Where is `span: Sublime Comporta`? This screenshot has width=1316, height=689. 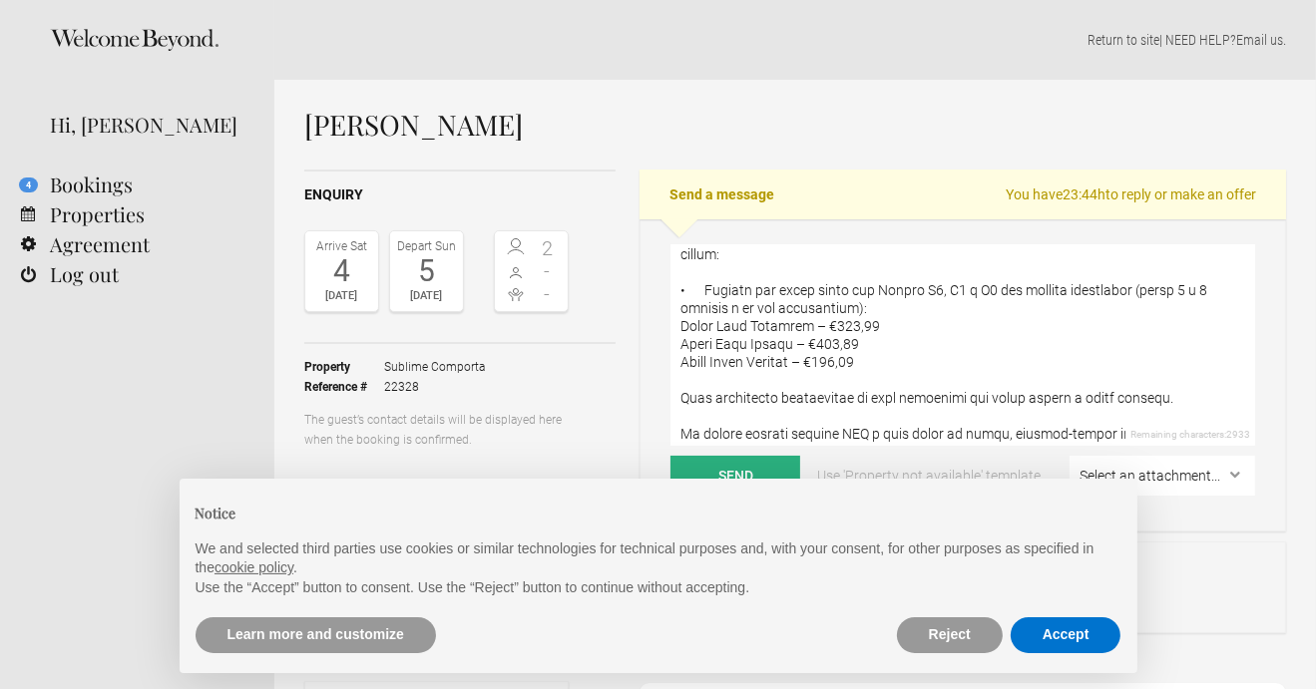
span: Sublime Comporta is located at coordinates (434, 367).